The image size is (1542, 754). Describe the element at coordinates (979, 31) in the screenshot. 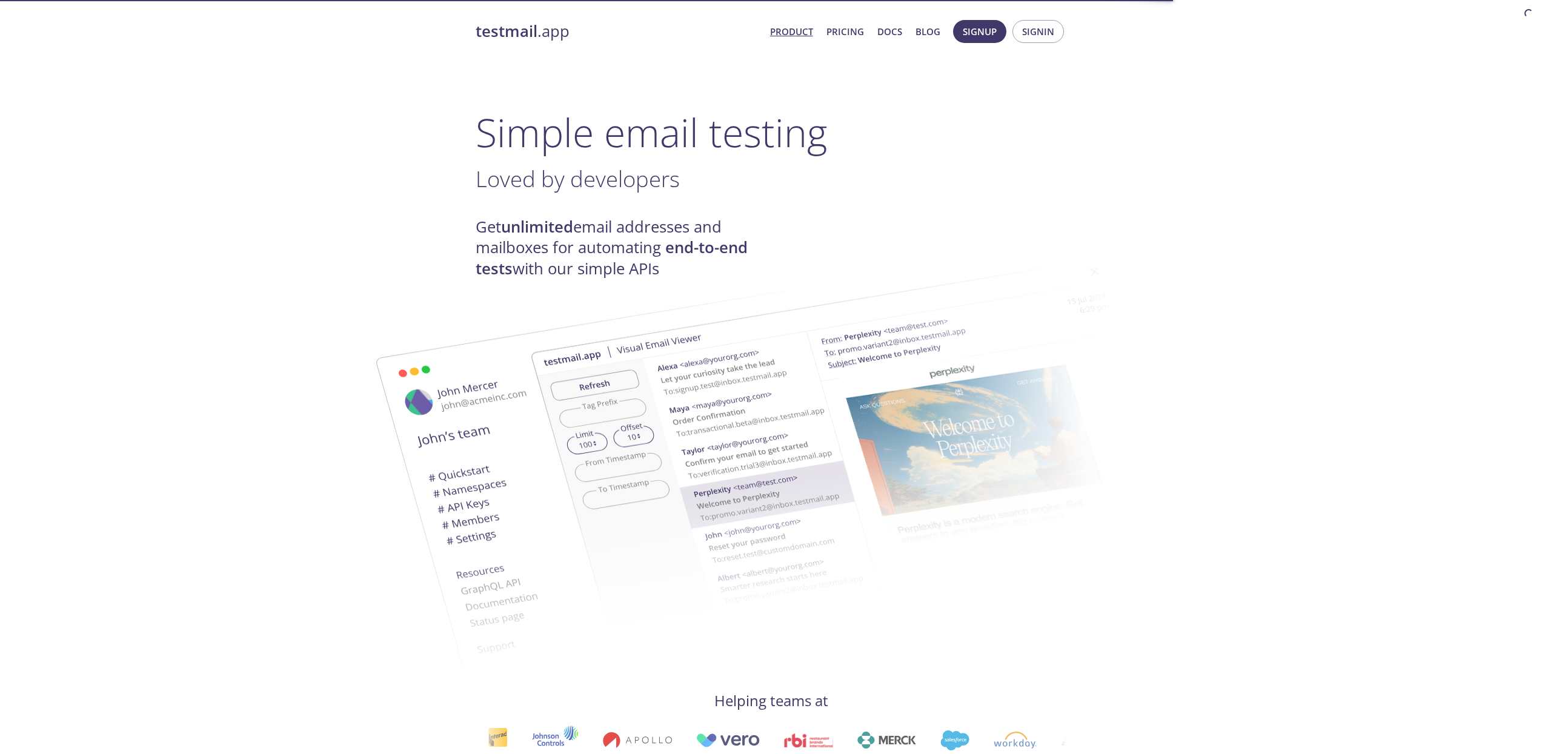

I see `button: Signup` at that location.